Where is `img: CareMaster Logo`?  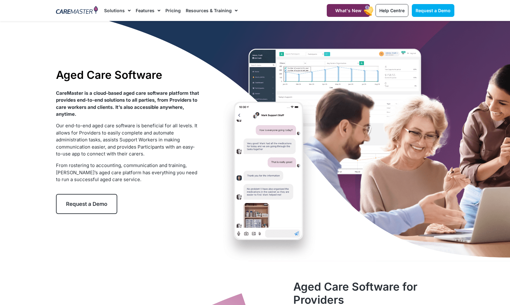 img: CareMaster Logo is located at coordinates (77, 11).